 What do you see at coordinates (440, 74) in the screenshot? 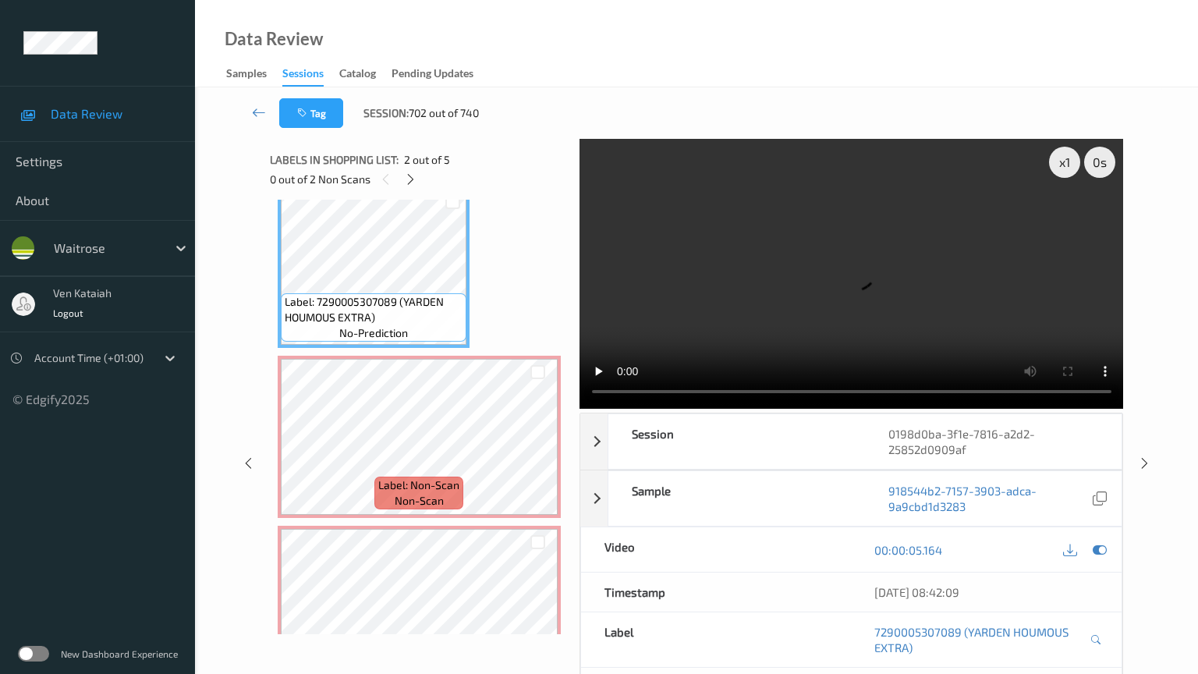
I see `a: Pending Updates` at bounding box center [440, 74].